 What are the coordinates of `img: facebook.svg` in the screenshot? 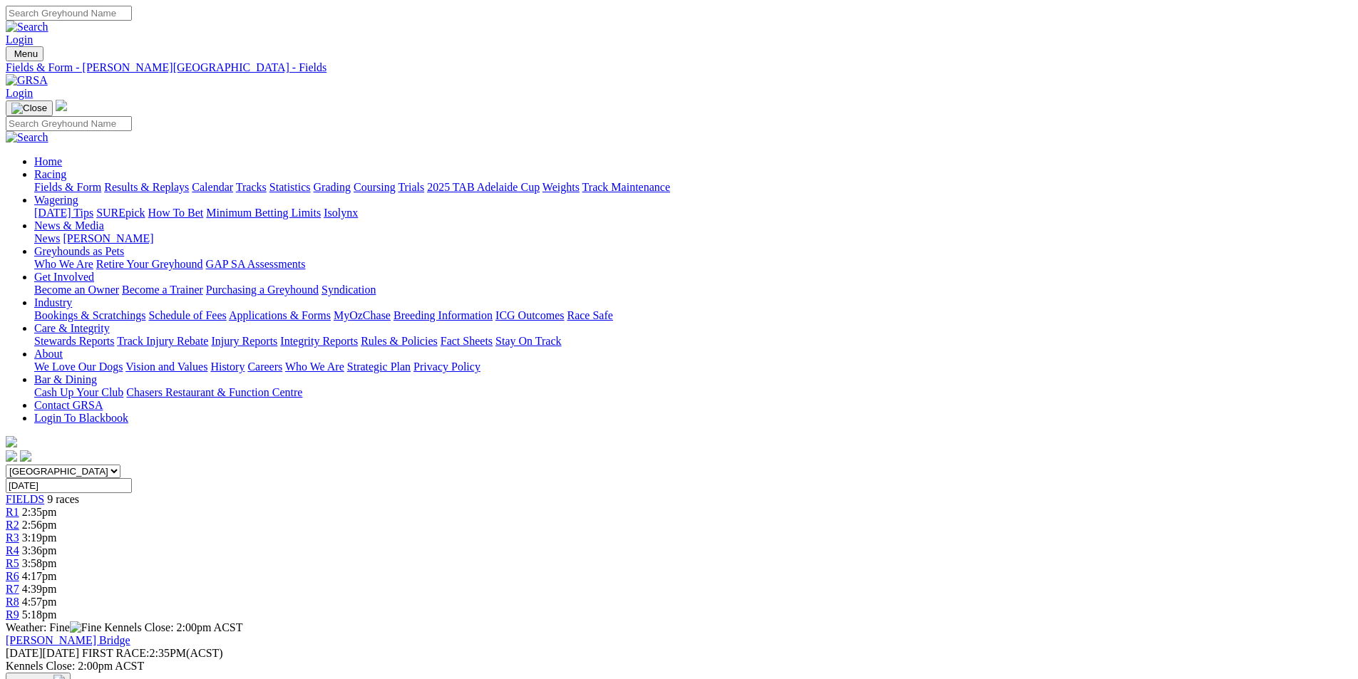 It's located at (11, 456).